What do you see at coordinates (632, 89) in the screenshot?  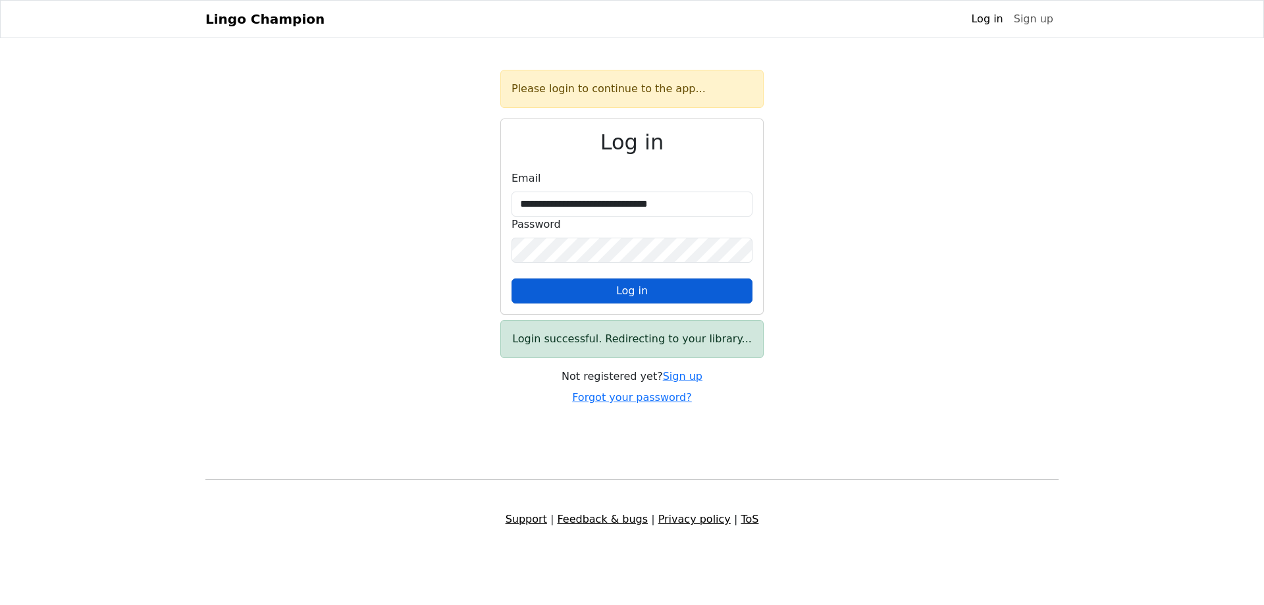 I see `div: Please login to continue to the app...` at bounding box center [632, 89].